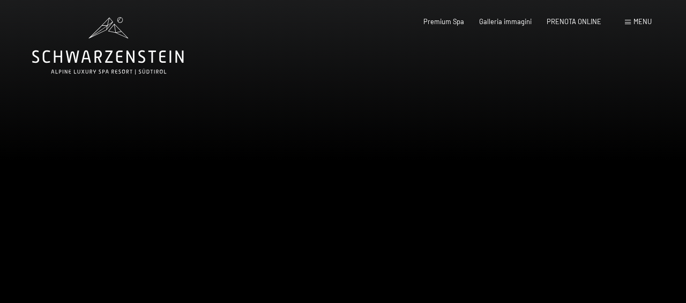 The height and width of the screenshot is (303, 686). What do you see at coordinates (506, 21) in the screenshot?
I see `a: Galleria immagini` at bounding box center [506, 21].